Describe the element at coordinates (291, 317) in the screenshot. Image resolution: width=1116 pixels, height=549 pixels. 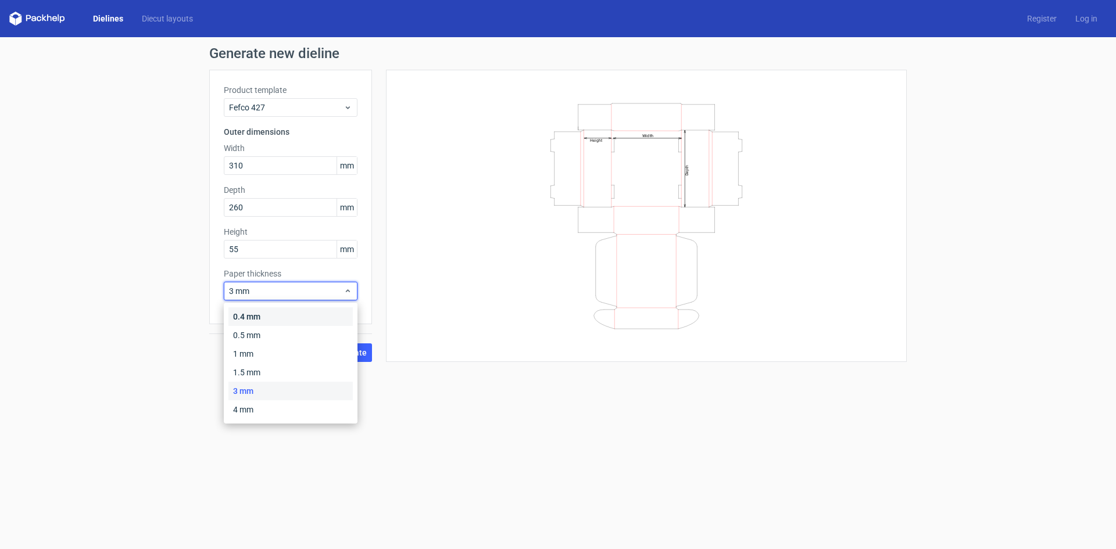
I see `div: 0.4 mm` at that location.